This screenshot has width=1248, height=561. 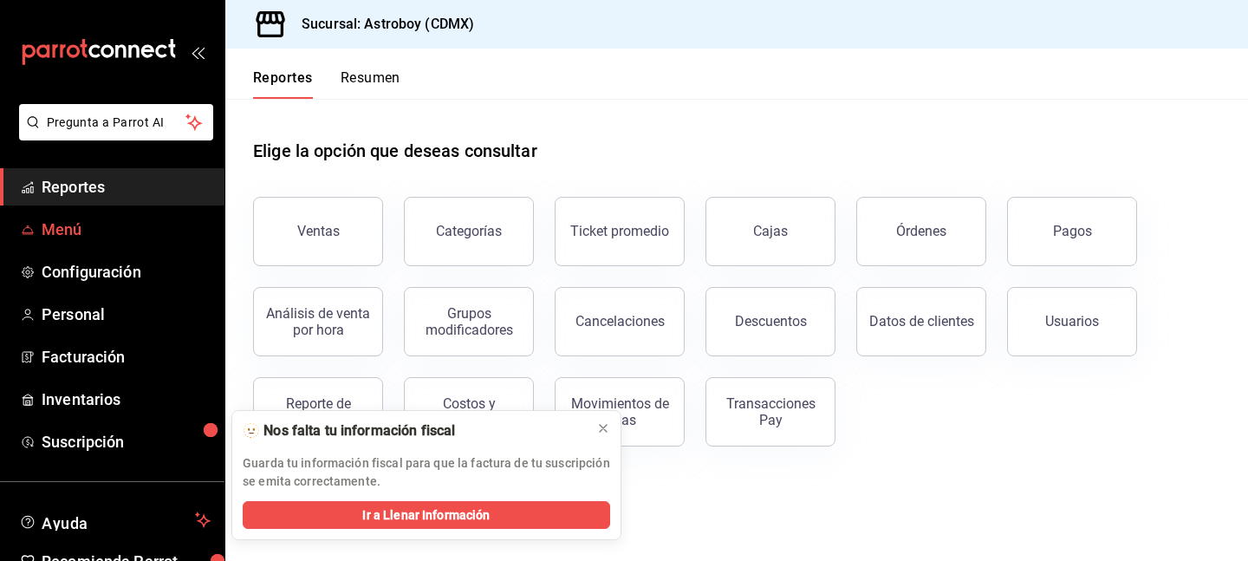 I want to click on a: Pregunta a Parrot AI, so click(x=113, y=134).